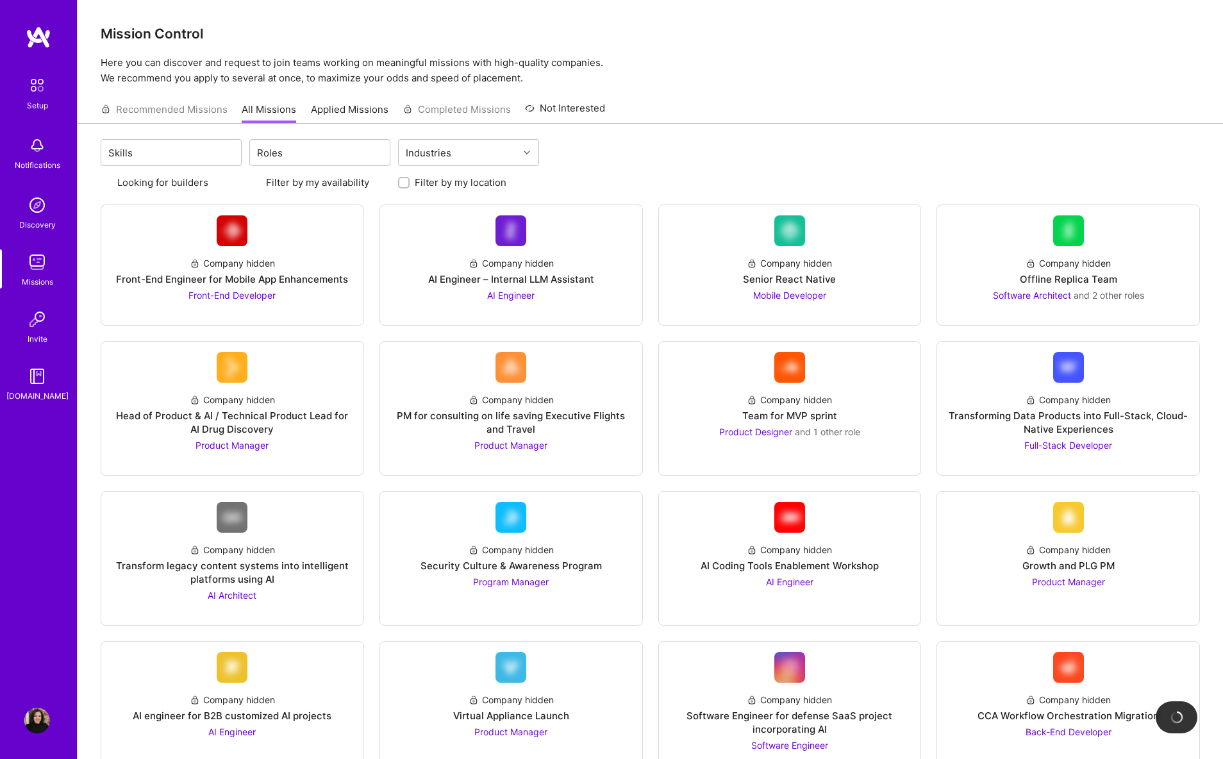 The image size is (1223, 759). Describe the element at coordinates (650, 71) in the screenshot. I see `p: Here you can discover and request to join teams working on meaningful missions with high-quality ...` at that location.